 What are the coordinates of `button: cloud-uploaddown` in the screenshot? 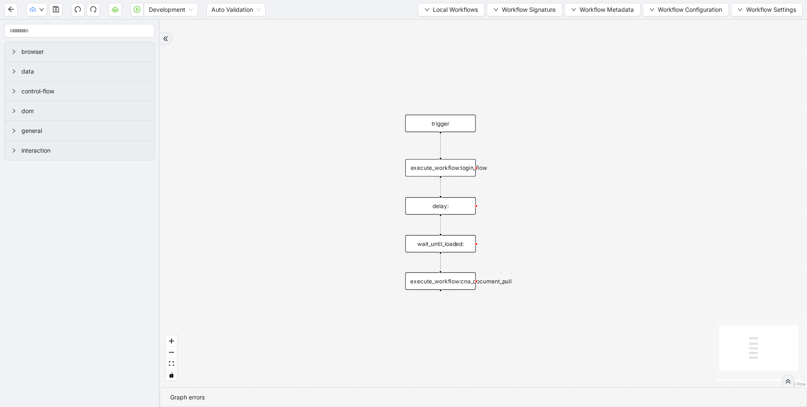 It's located at (37, 10).